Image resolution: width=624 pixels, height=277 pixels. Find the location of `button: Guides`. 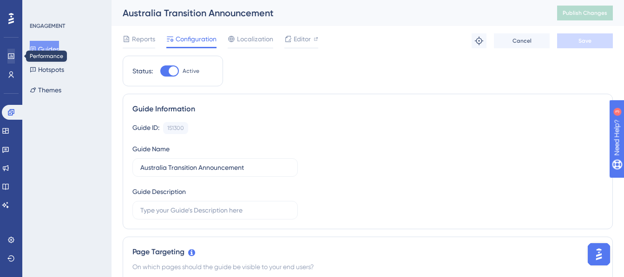

button: Guides is located at coordinates (44, 49).